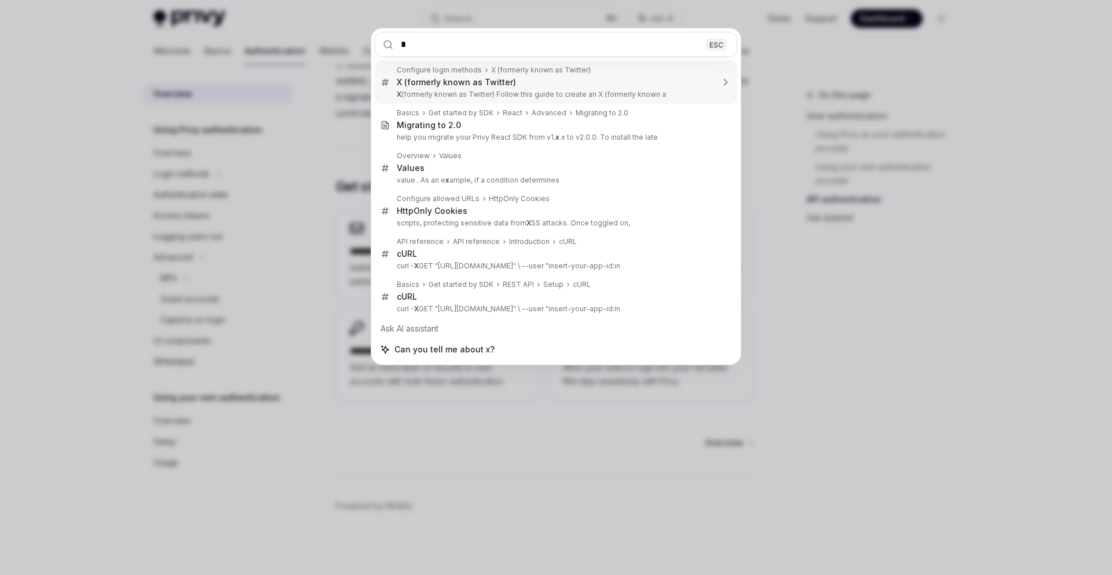  What do you see at coordinates (439, 70) in the screenshot?
I see `div: Configure login methods` at bounding box center [439, 70].